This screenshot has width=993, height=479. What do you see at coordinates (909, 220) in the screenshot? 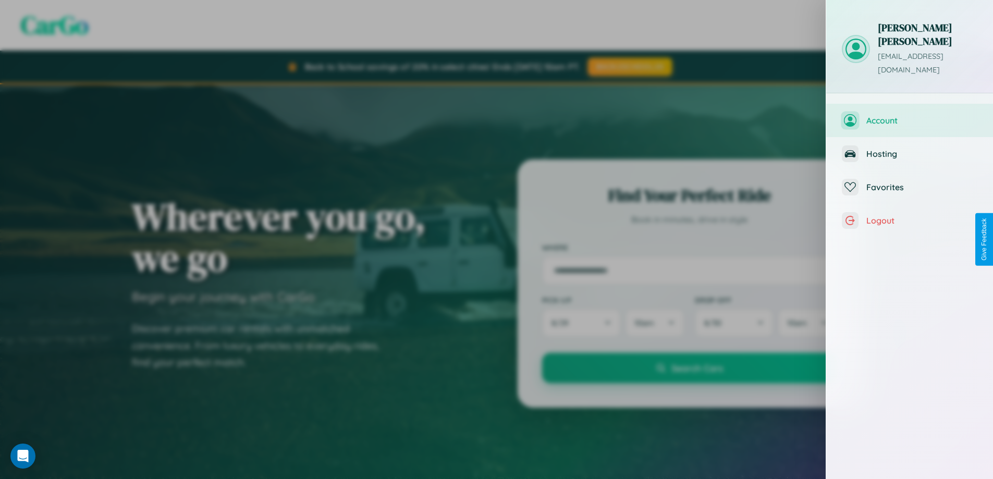
I see `button: Logout` at bounding box center [909, 220].